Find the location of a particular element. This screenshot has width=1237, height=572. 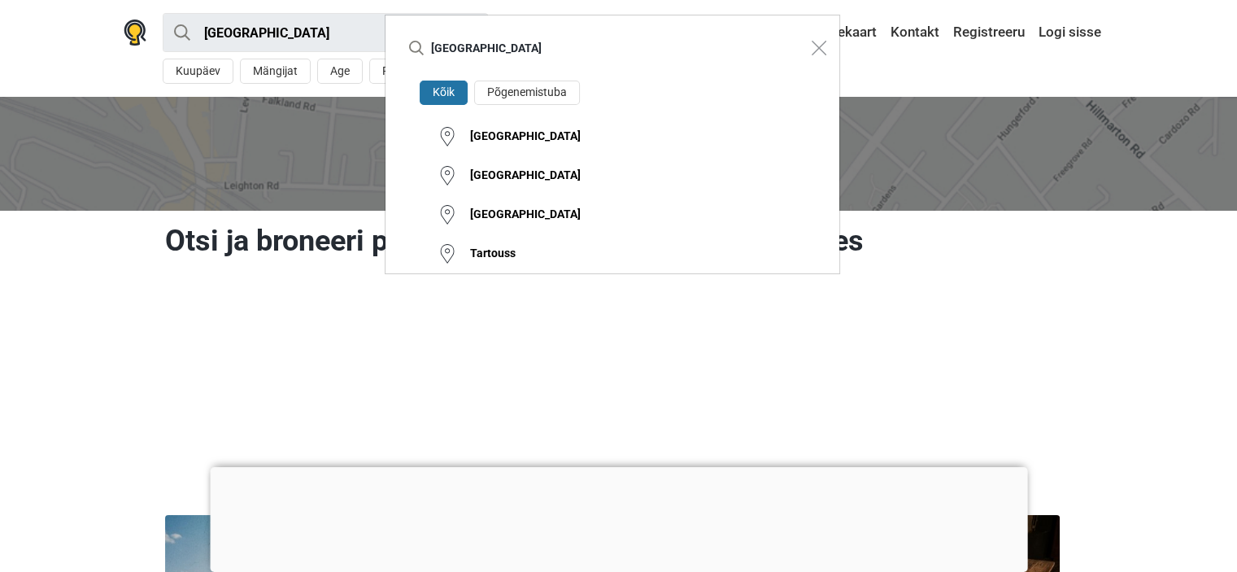

button: Kõik is located at coordinates (443, 93).